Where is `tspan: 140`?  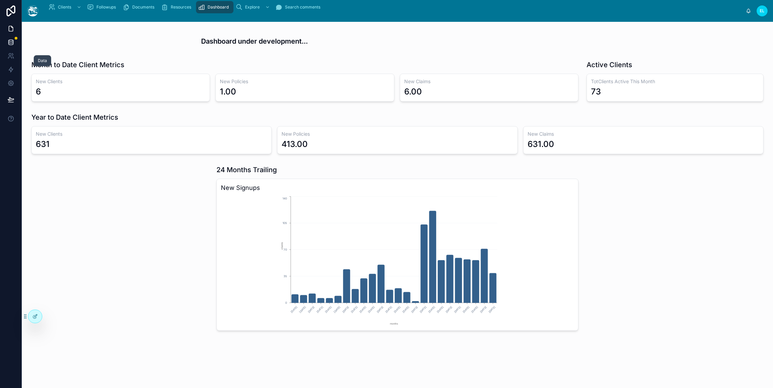
tspan: 140 is located at coordinates (285, 198).